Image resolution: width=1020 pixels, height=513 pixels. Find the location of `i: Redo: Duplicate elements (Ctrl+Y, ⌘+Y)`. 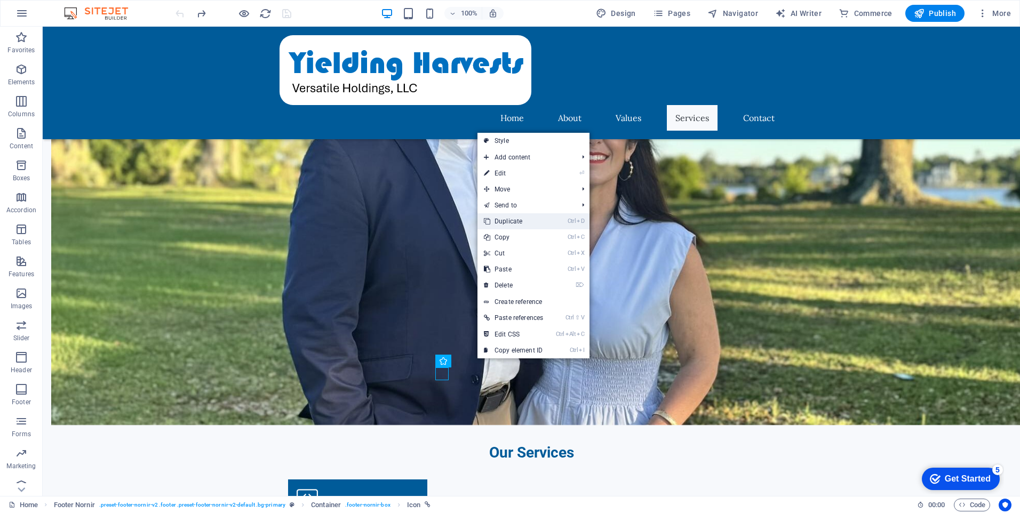

i: Redo: Duplicate elements (Ctrl+Y, ⌘+Y) is located at coordinates (201, 13).